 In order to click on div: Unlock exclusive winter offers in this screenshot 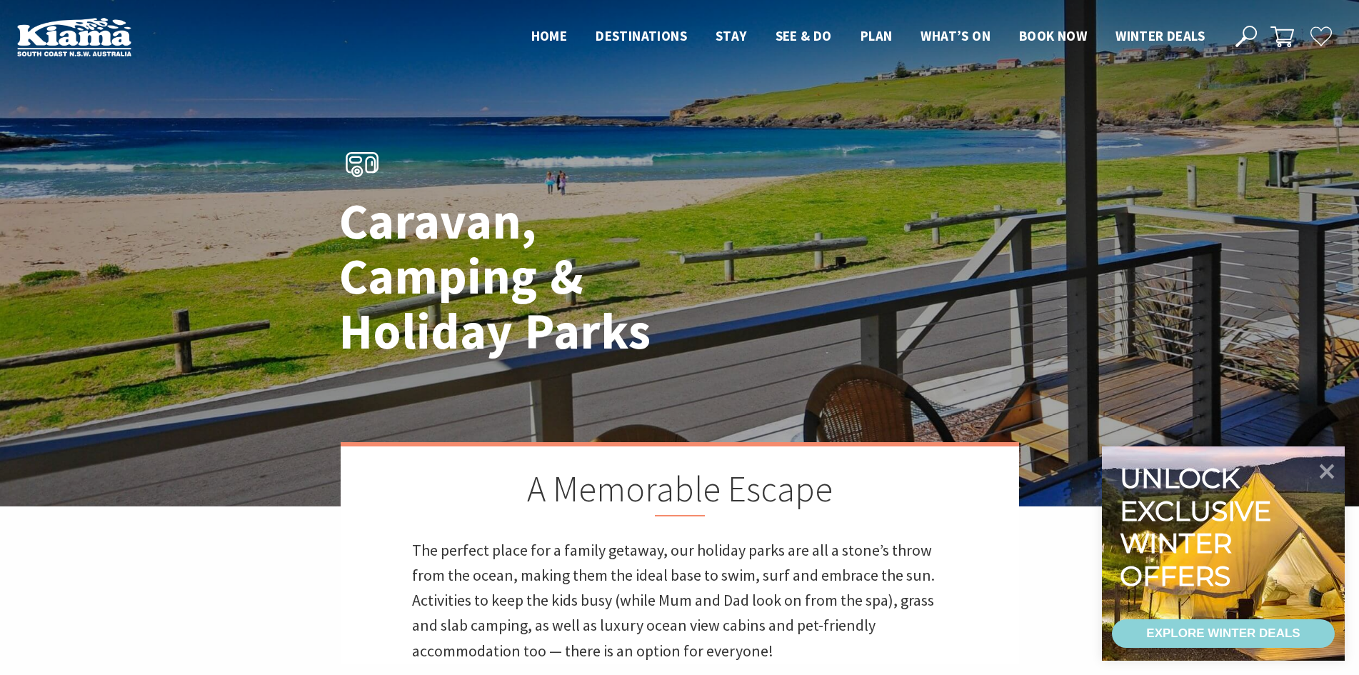, I will do `click(1198, 527)`.